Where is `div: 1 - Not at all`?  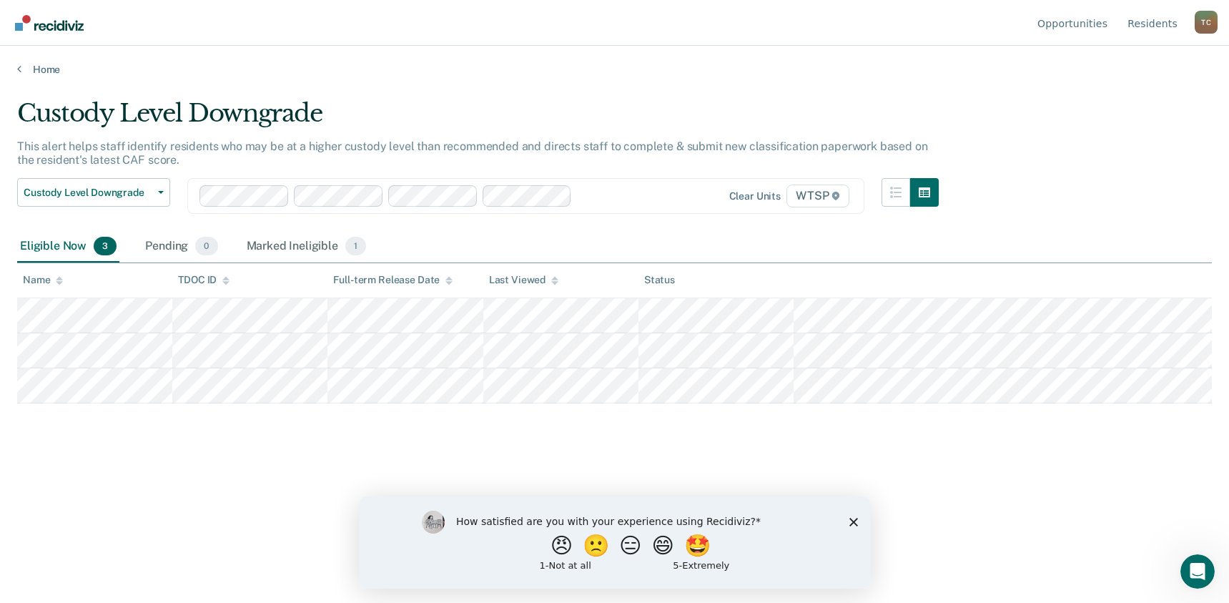 div: 1 - Not at all is located at coordinates (164, 69).